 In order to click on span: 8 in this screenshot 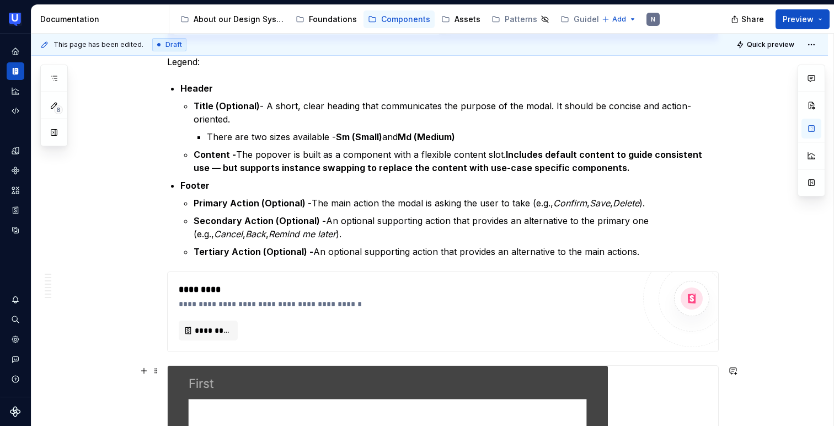, I will do `click(58, 110)`.